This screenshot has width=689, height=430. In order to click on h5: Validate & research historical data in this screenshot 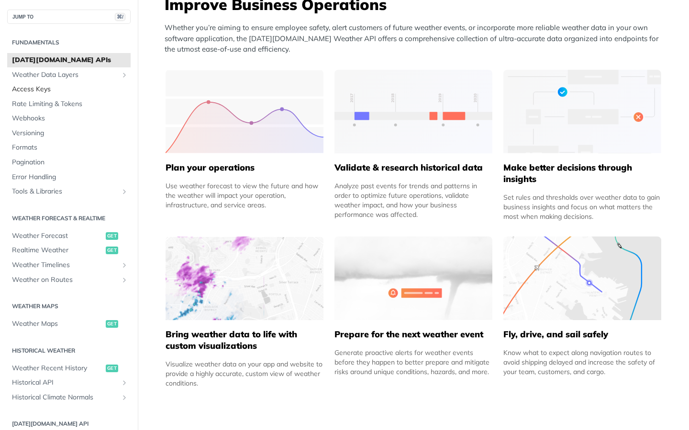, I will do `click(413, 168)`.